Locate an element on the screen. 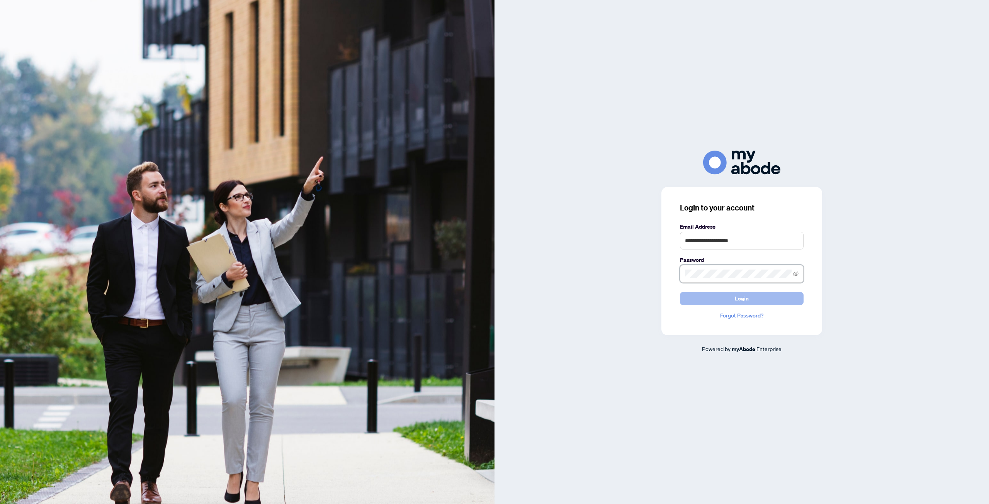 The height and width of the screenshot is (504, 989). img: ma-logo is located at coordinates (742, 162).